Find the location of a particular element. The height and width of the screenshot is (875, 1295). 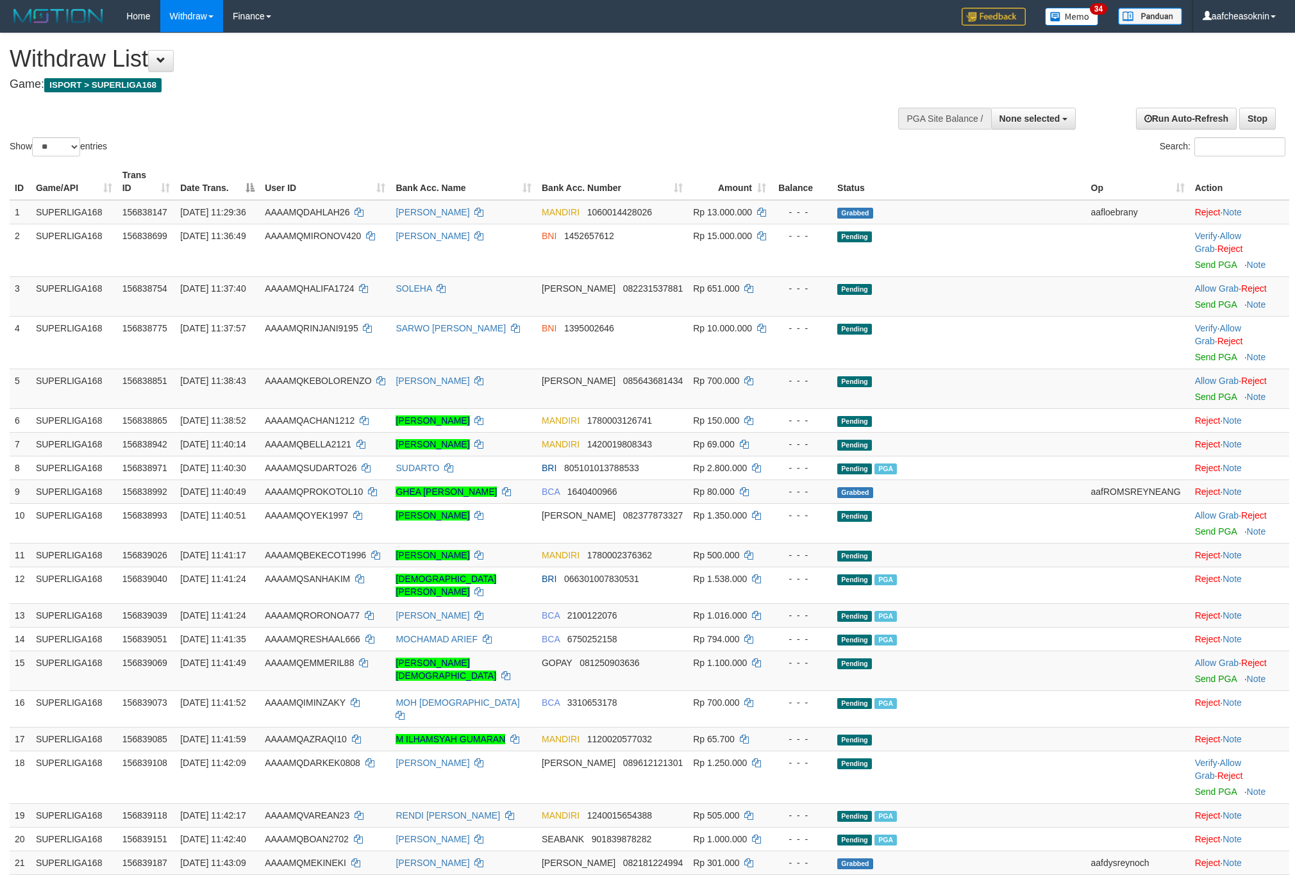

td: 5 is located at coordinates (20, 389).